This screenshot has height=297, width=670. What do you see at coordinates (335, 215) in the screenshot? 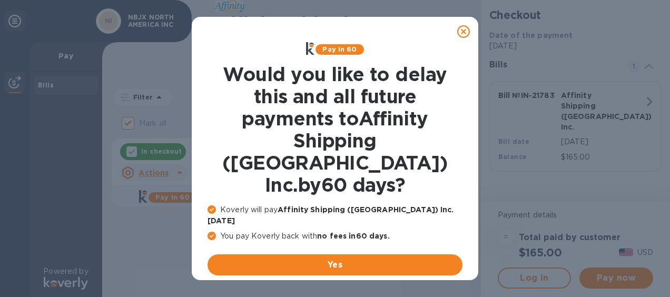
I see `p: Koverly will pay` at bounding box center [335, 215].